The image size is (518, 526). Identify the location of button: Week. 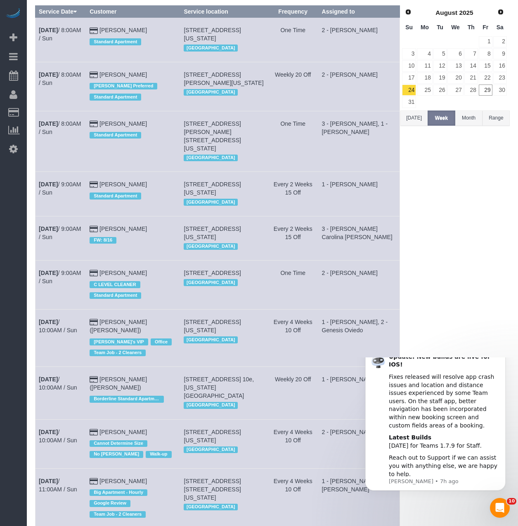
(441, 118).